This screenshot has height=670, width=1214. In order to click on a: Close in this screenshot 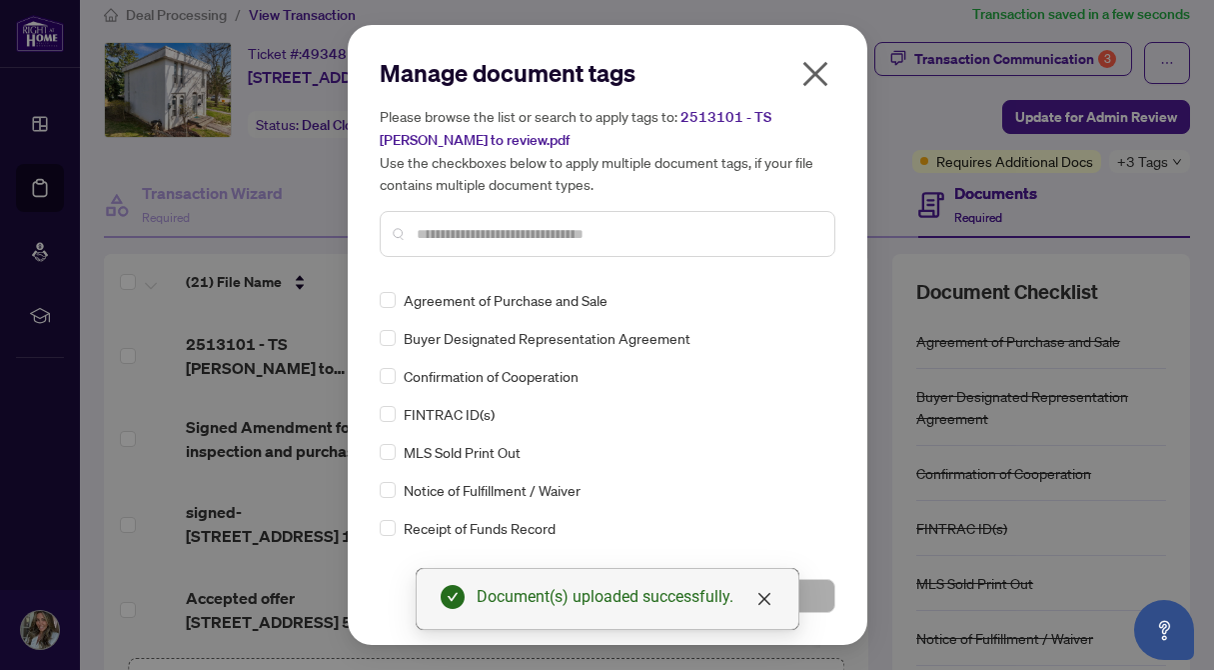, I will do `click(765, 599)`.